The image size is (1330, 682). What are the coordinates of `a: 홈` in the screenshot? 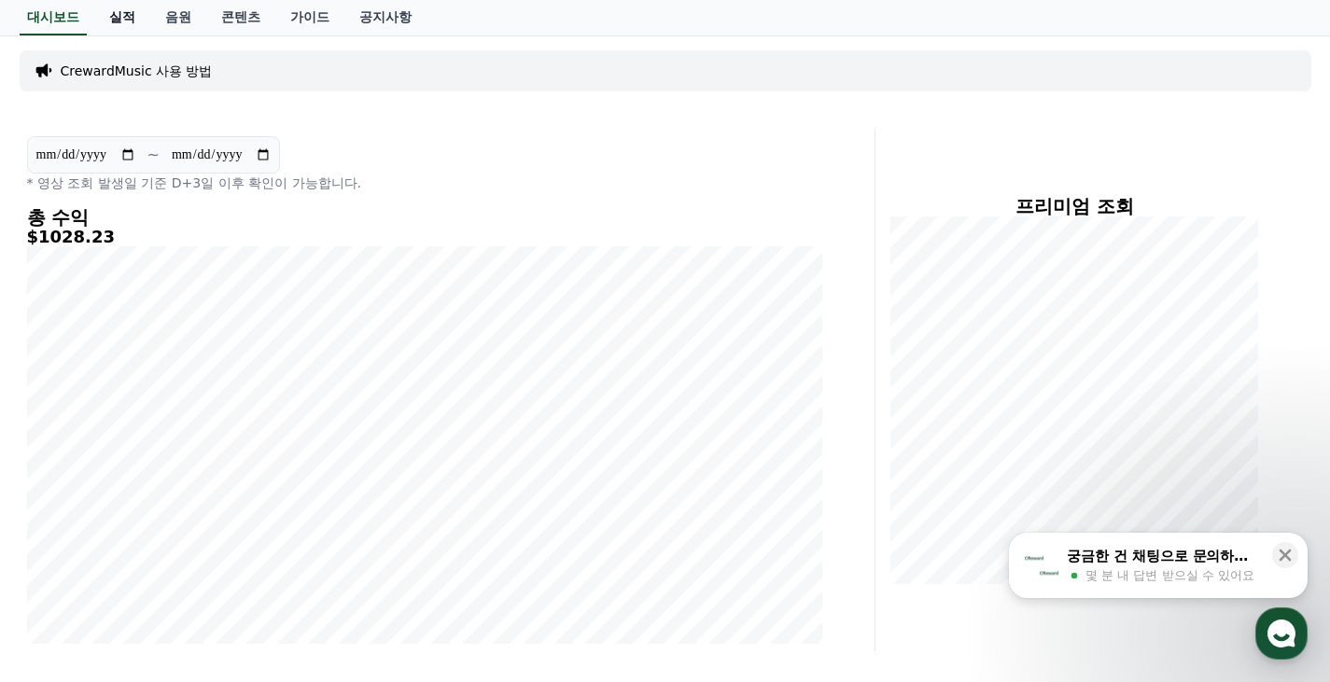 It's located at (64, 551).